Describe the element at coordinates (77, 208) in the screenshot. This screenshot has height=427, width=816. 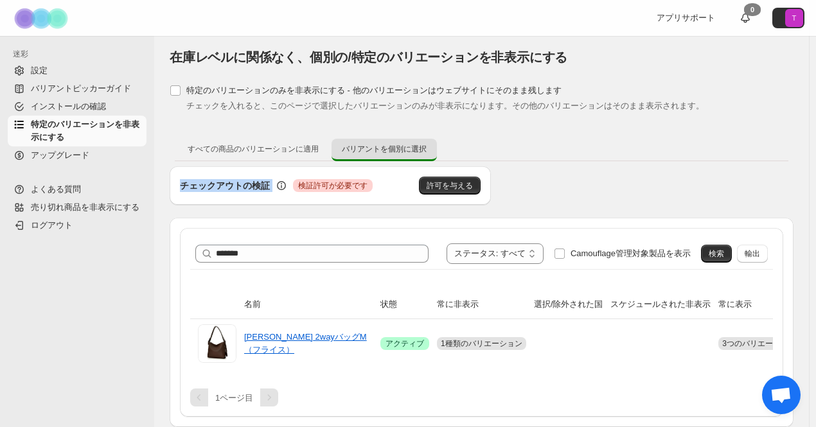
I see `a: 売り切れ商品を非表示にする` at that location.